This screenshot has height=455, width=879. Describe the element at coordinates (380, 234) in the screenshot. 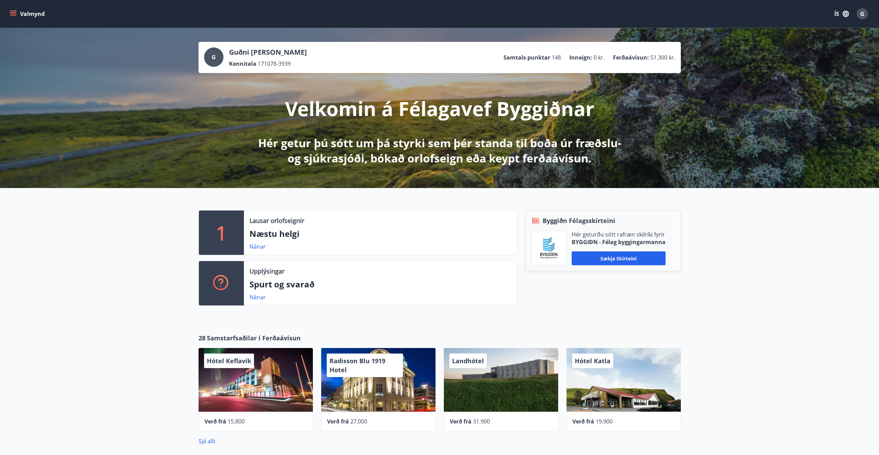

I see `p: Næstu helgi` at that location.